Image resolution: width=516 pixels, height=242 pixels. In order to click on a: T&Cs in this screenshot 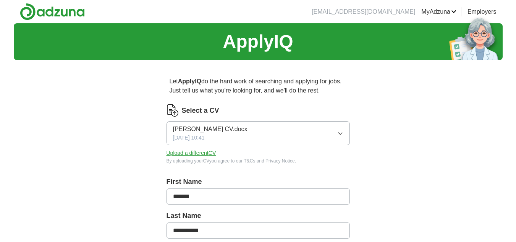, I will do `click(249, 161)`.